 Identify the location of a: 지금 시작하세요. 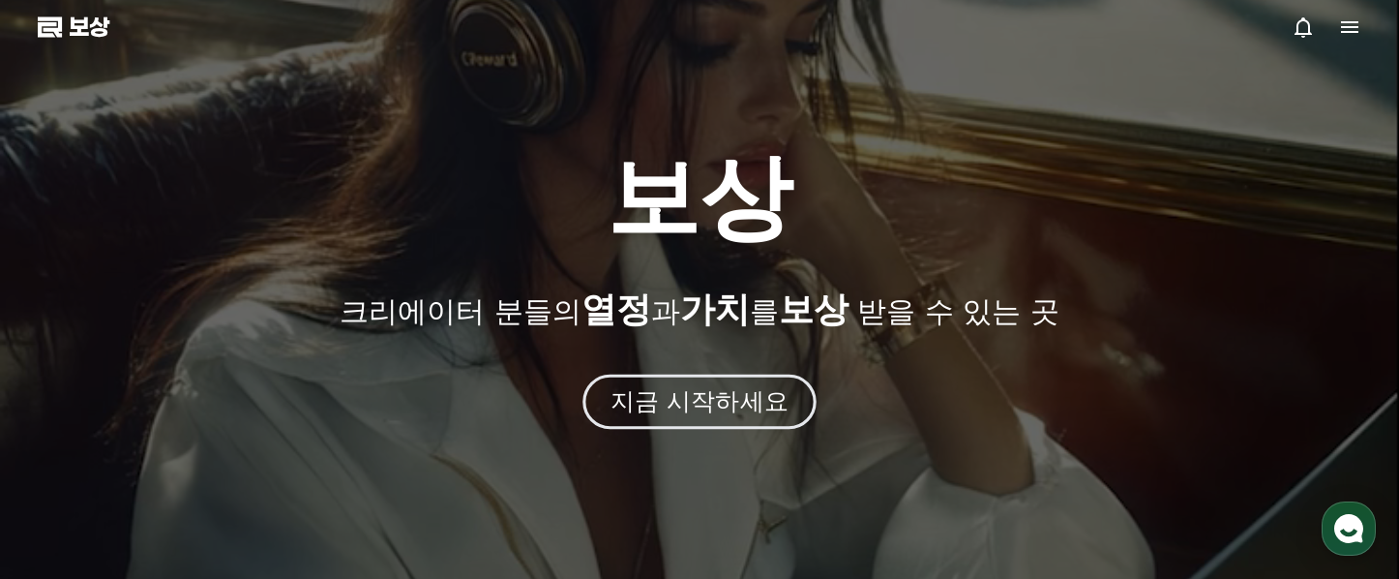
(699, 403).